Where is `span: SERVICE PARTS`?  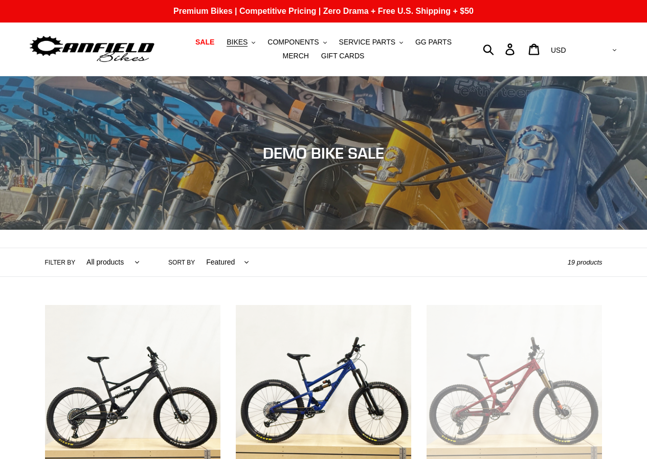
span: SERVICE PARTS is located at coordinates (367, 42).